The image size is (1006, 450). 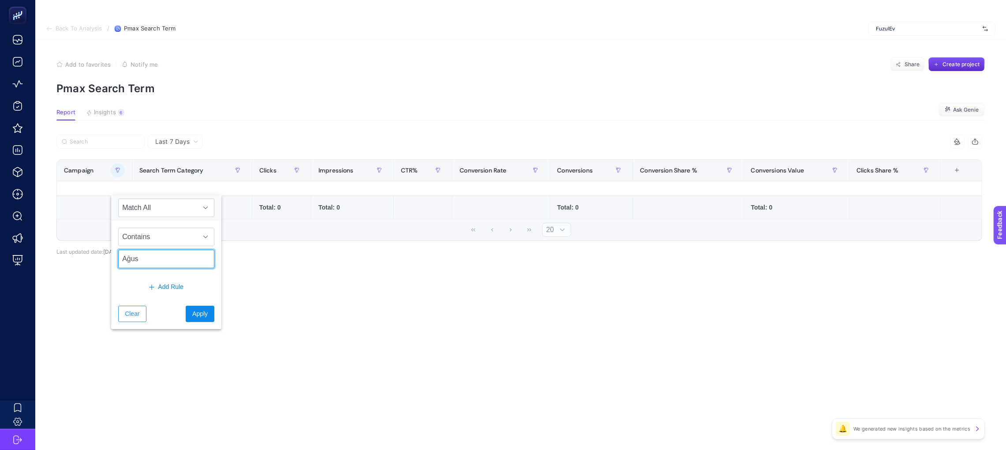 I want to click on span: Share, so click(x=912, y=64).